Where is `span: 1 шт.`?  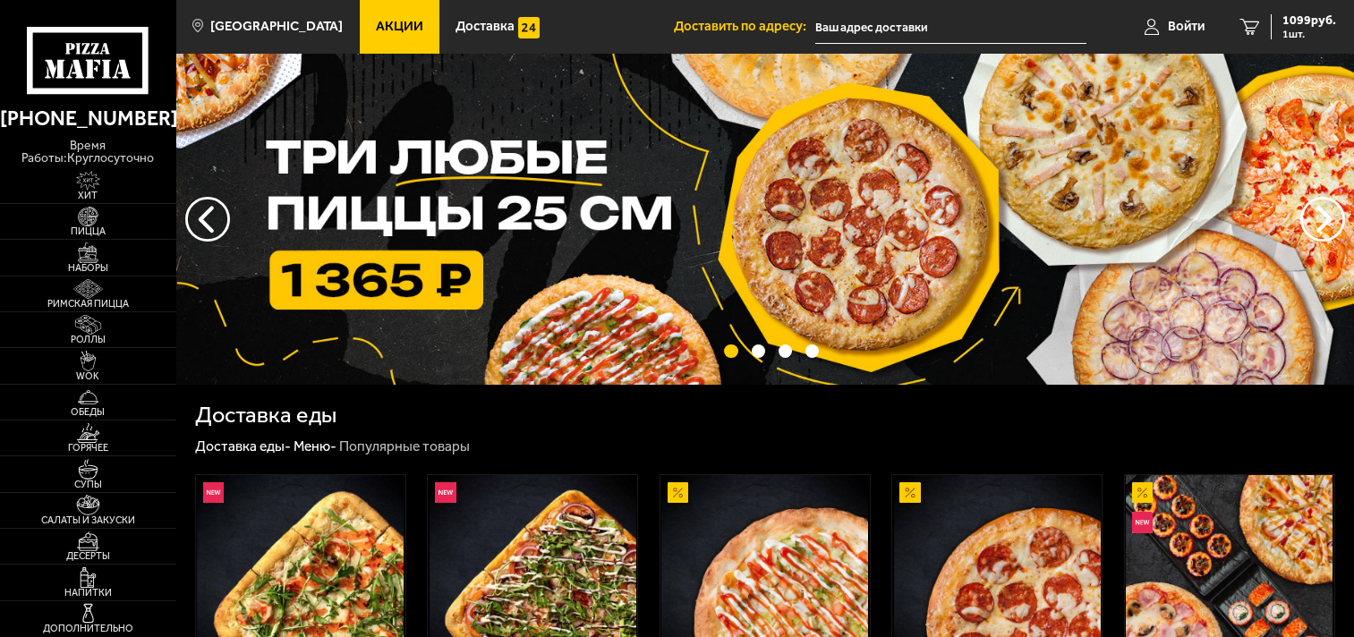
span: 1 шт. is located at coordinates (1309, 34).